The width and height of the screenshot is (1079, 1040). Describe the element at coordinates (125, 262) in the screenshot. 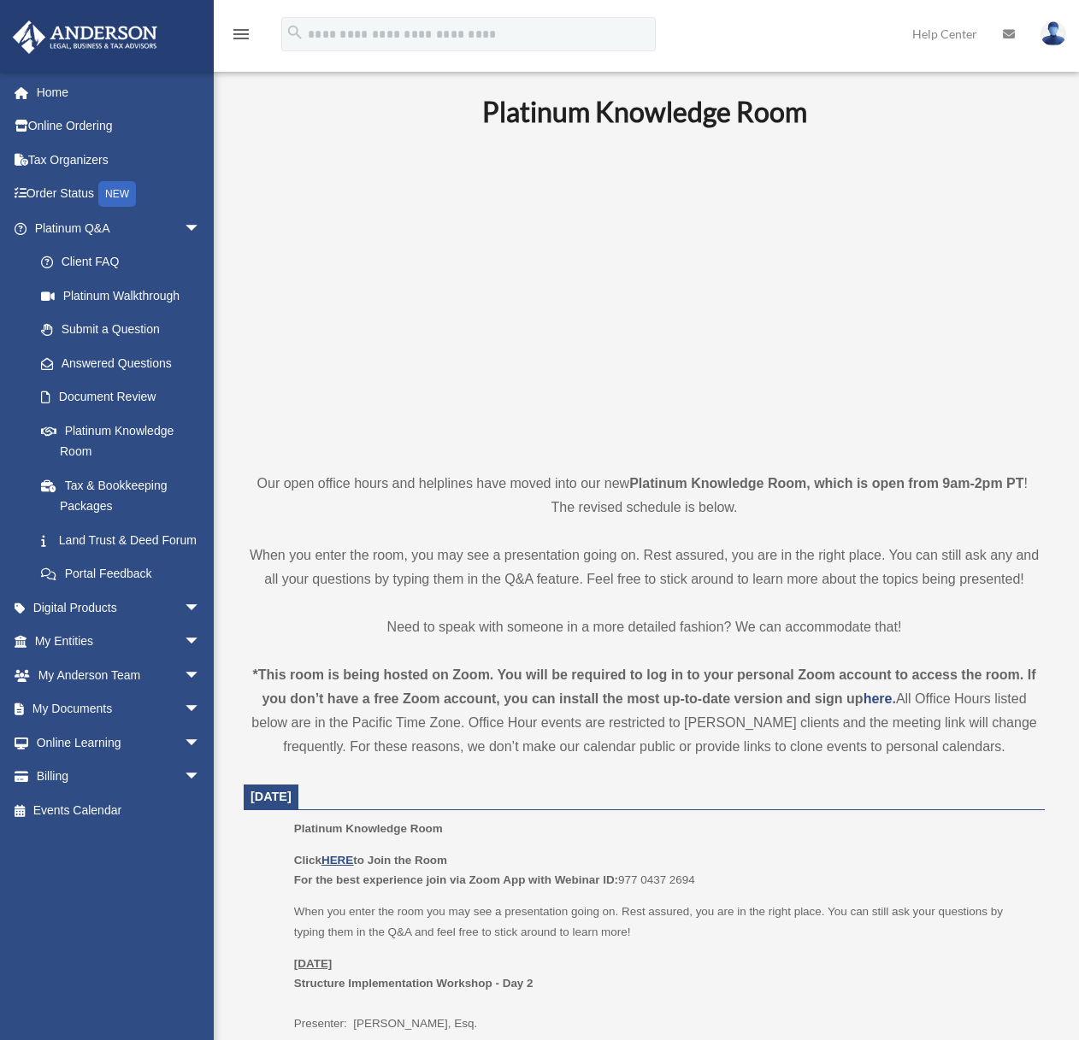

I see `a: Client FAQ` at that location.